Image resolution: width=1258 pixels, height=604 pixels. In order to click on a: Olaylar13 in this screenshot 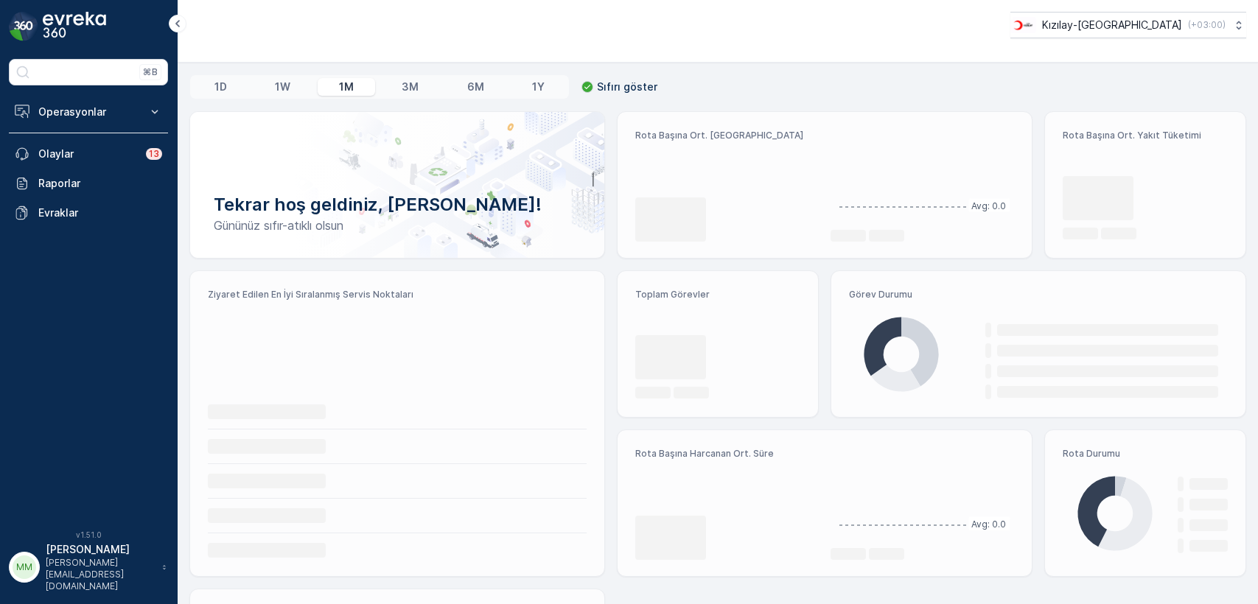, I will do `click(88, 154)`.